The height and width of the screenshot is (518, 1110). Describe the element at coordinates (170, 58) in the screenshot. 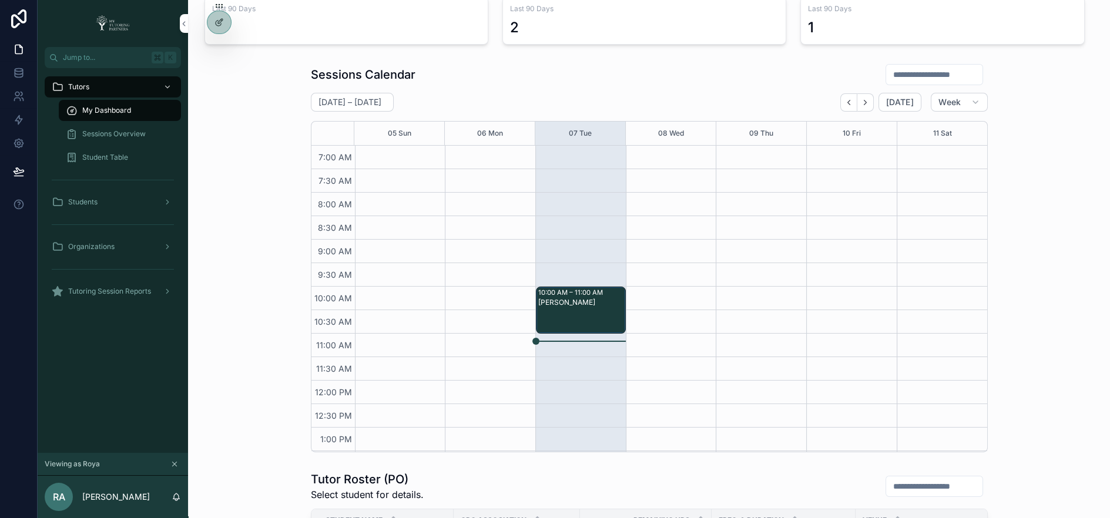

I see `span: K` at that location.